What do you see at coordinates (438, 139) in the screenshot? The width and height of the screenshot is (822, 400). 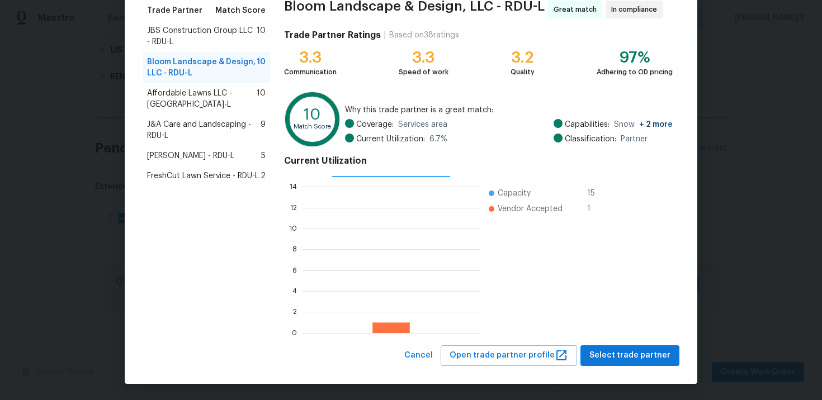 I see `span: 6.7 %` at bounding box center [438, 139].